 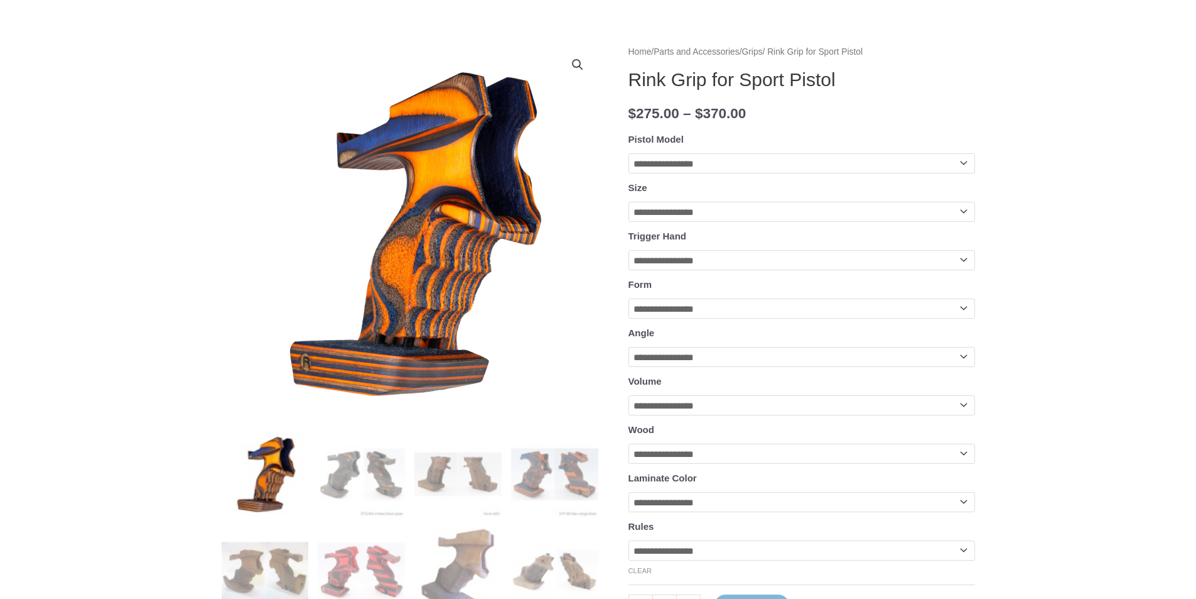 What do you see at coordinates (752, 52) in the screenshot?
I see `a: Grips` at bounding box center [752, 52].